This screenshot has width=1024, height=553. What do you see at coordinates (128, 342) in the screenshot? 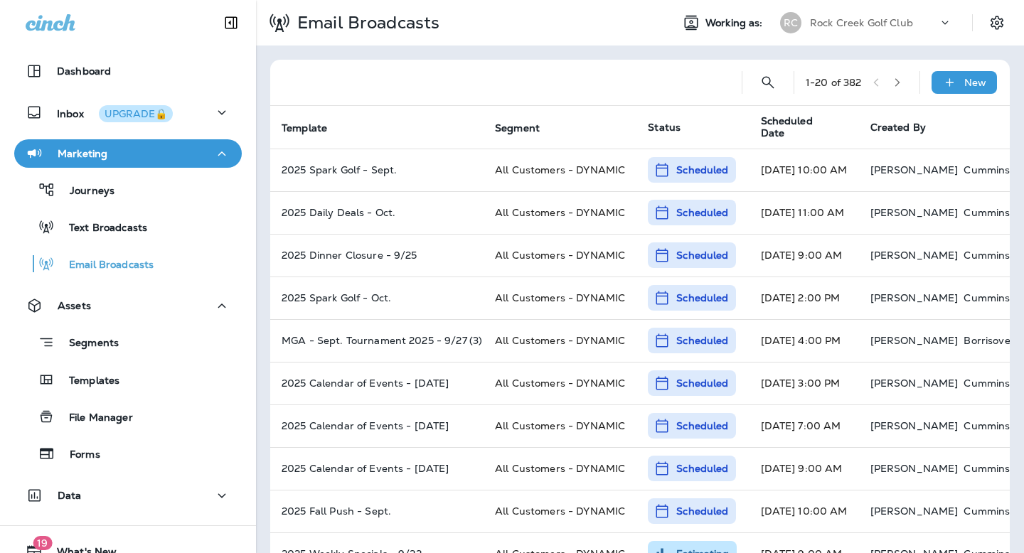
I see `button: Segments` at bounding box center [128, 342].